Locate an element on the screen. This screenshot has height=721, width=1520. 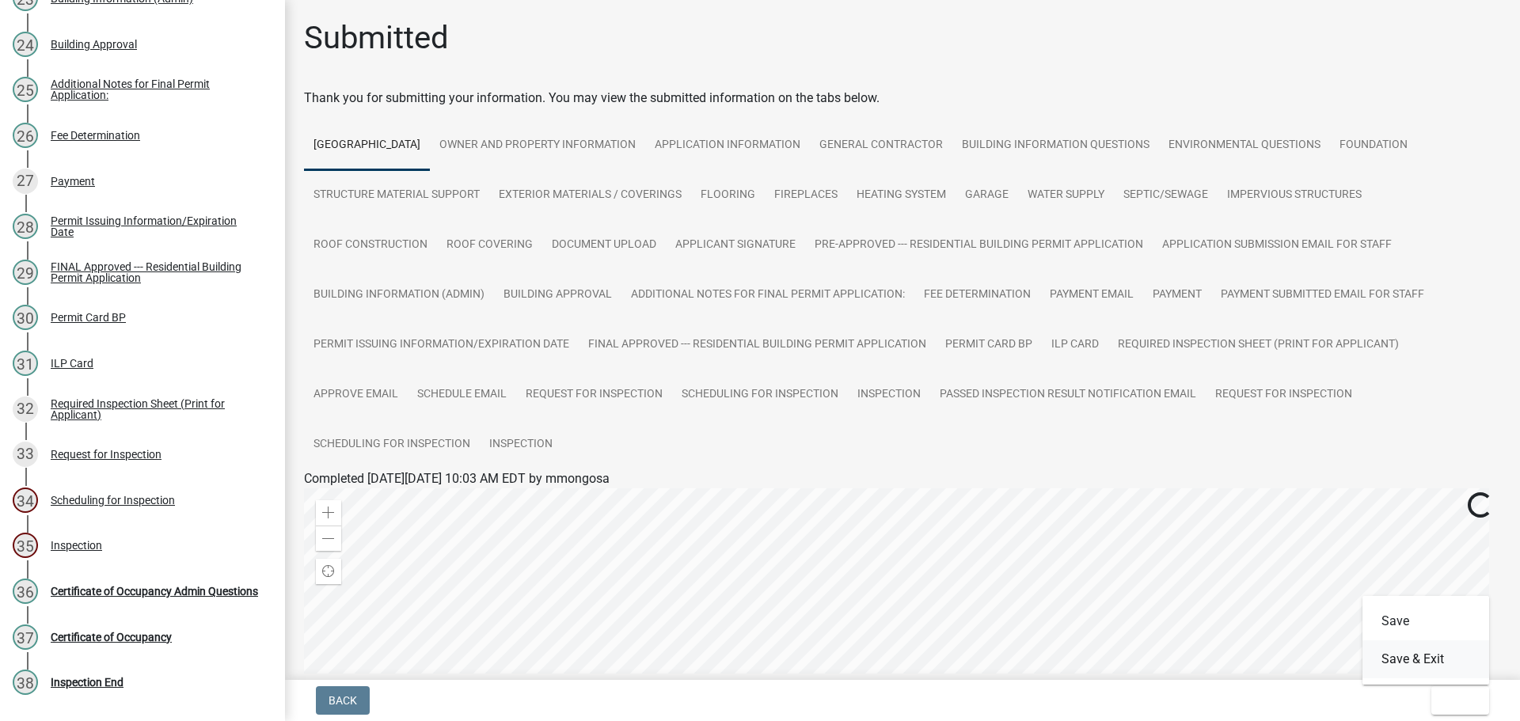
a: Payment Submitted Email For Staff is located at coordinates (1322, 295).